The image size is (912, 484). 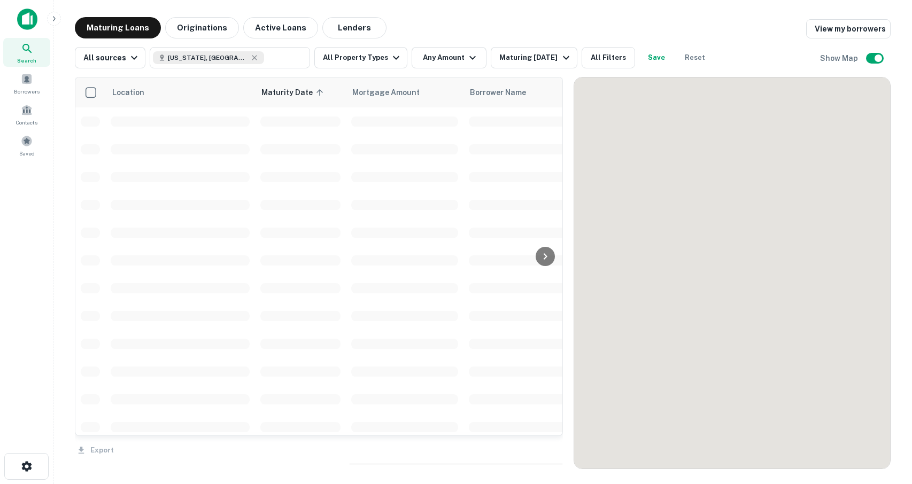 What do you see at coordinates (27, 145) in the screenshot?
I see `div: Saved` at bounding box center [27, 145].